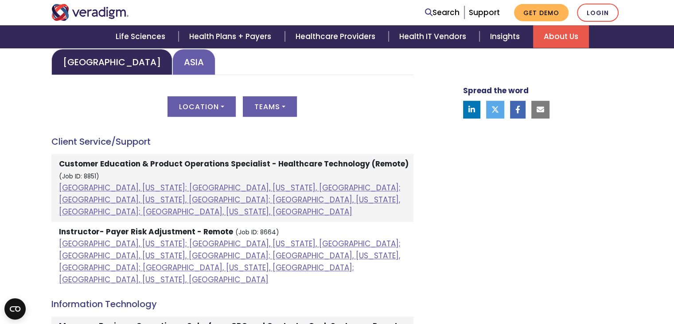  Describe the element at coordinates (79, 176) in the screenshot. I see `small: (Job ID: 8851)` at that location.